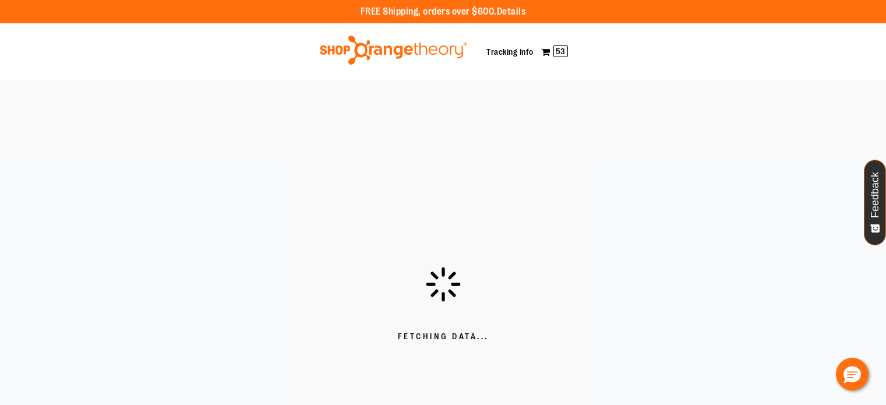  Describe the element at coordinates (393, 50) in the screenshot. I see `img: Shop Orangetheory` at that location.